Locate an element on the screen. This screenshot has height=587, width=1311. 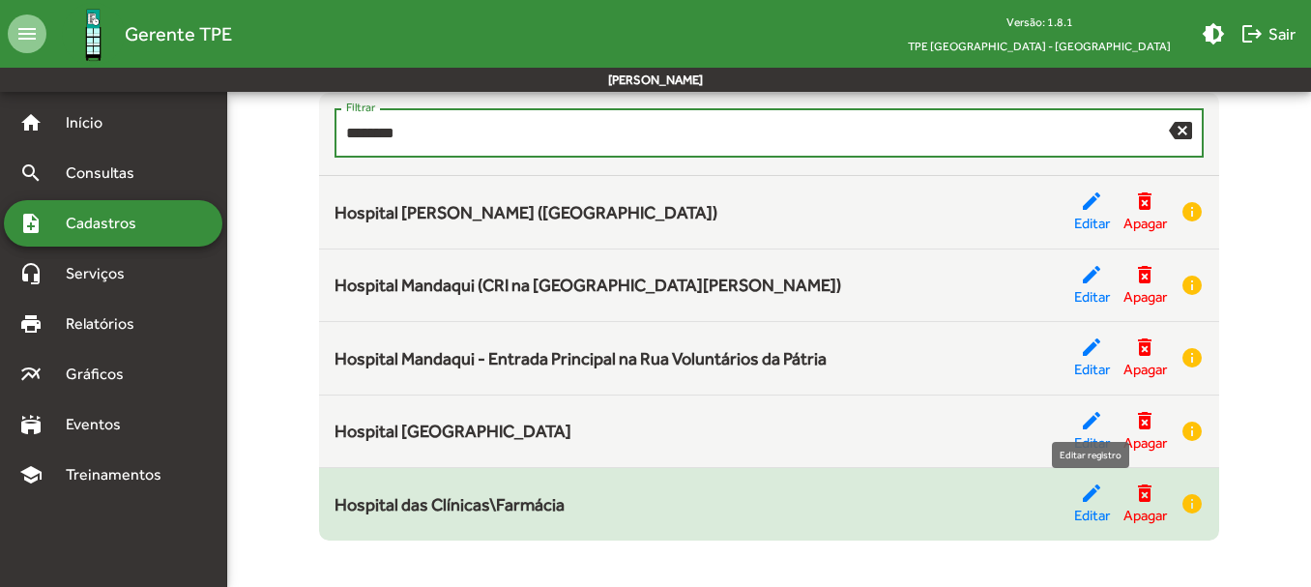
span: Relatórios is located at coordinates (106, 324).